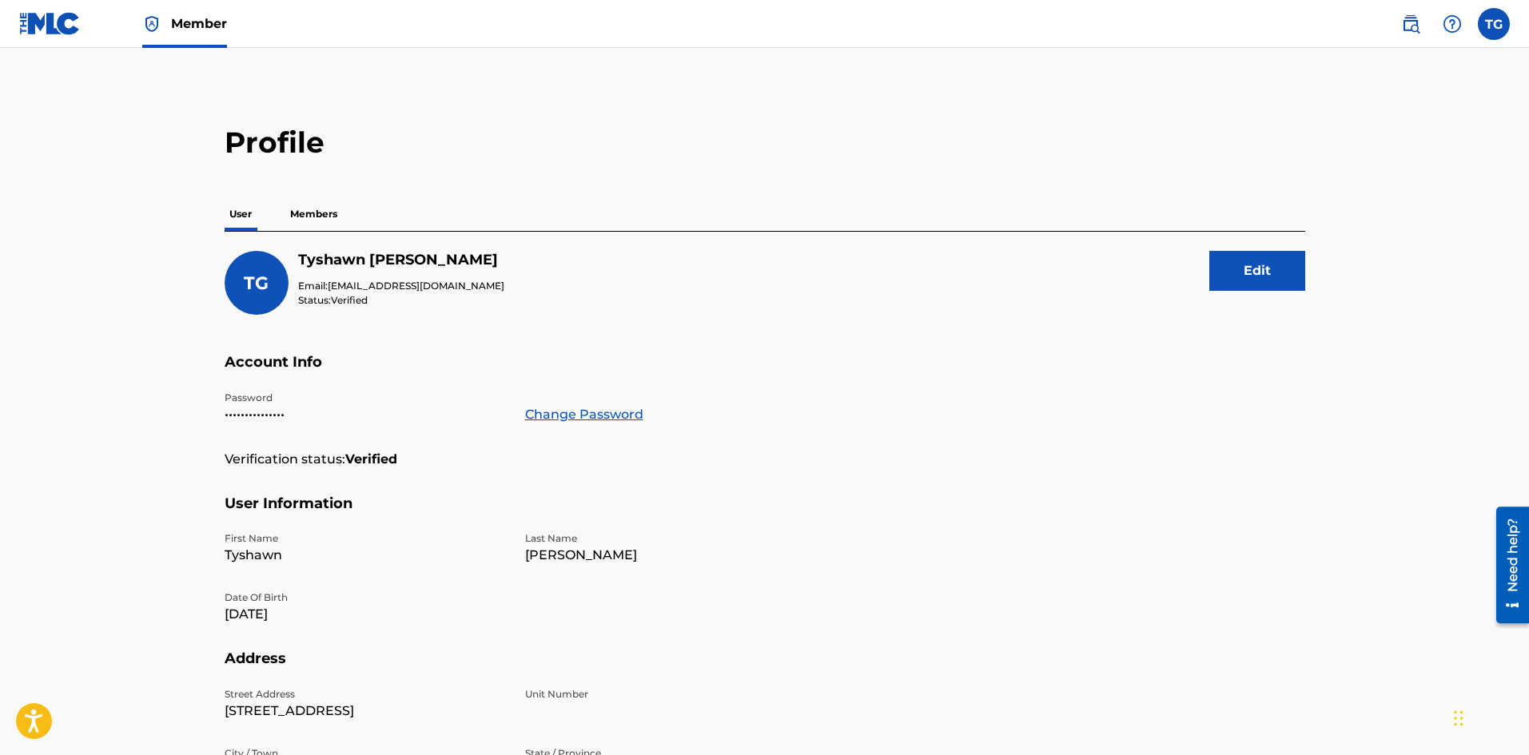  Describe the element at coordinates (371, 459) in the screenshot. I see `strong: Verified` at that location.